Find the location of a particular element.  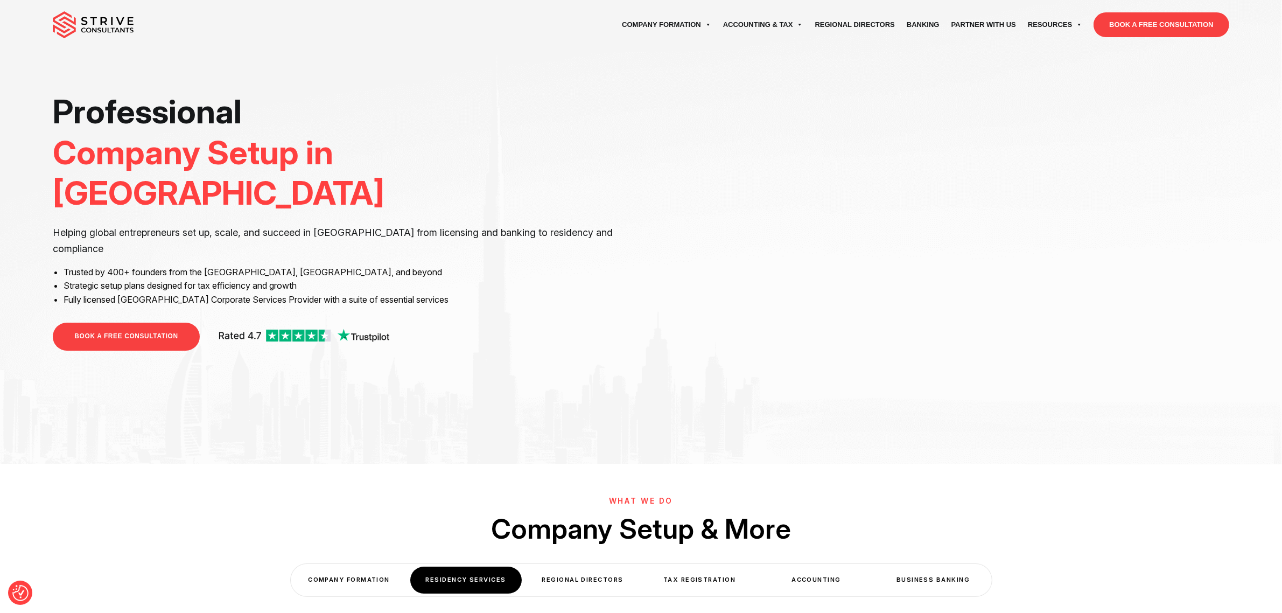

div: Residency Services is located at coordinates (466, 579).